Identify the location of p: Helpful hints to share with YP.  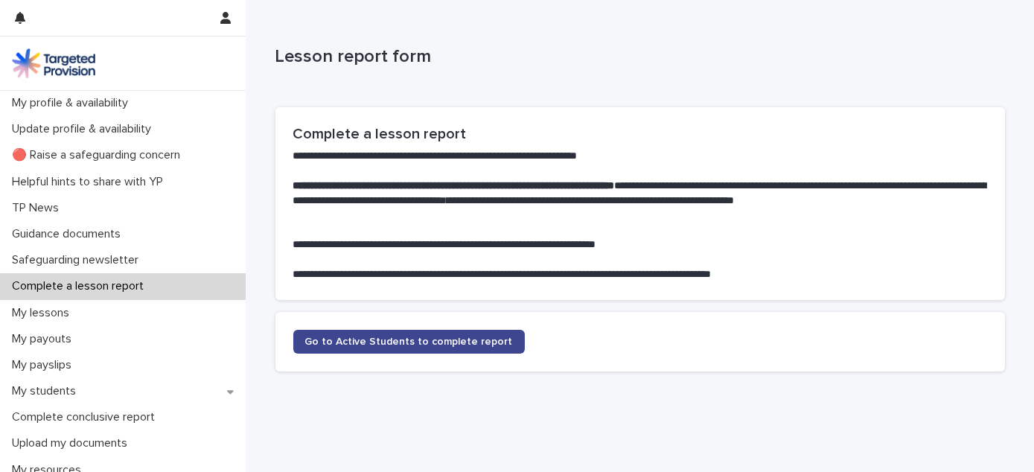
(90, 182).